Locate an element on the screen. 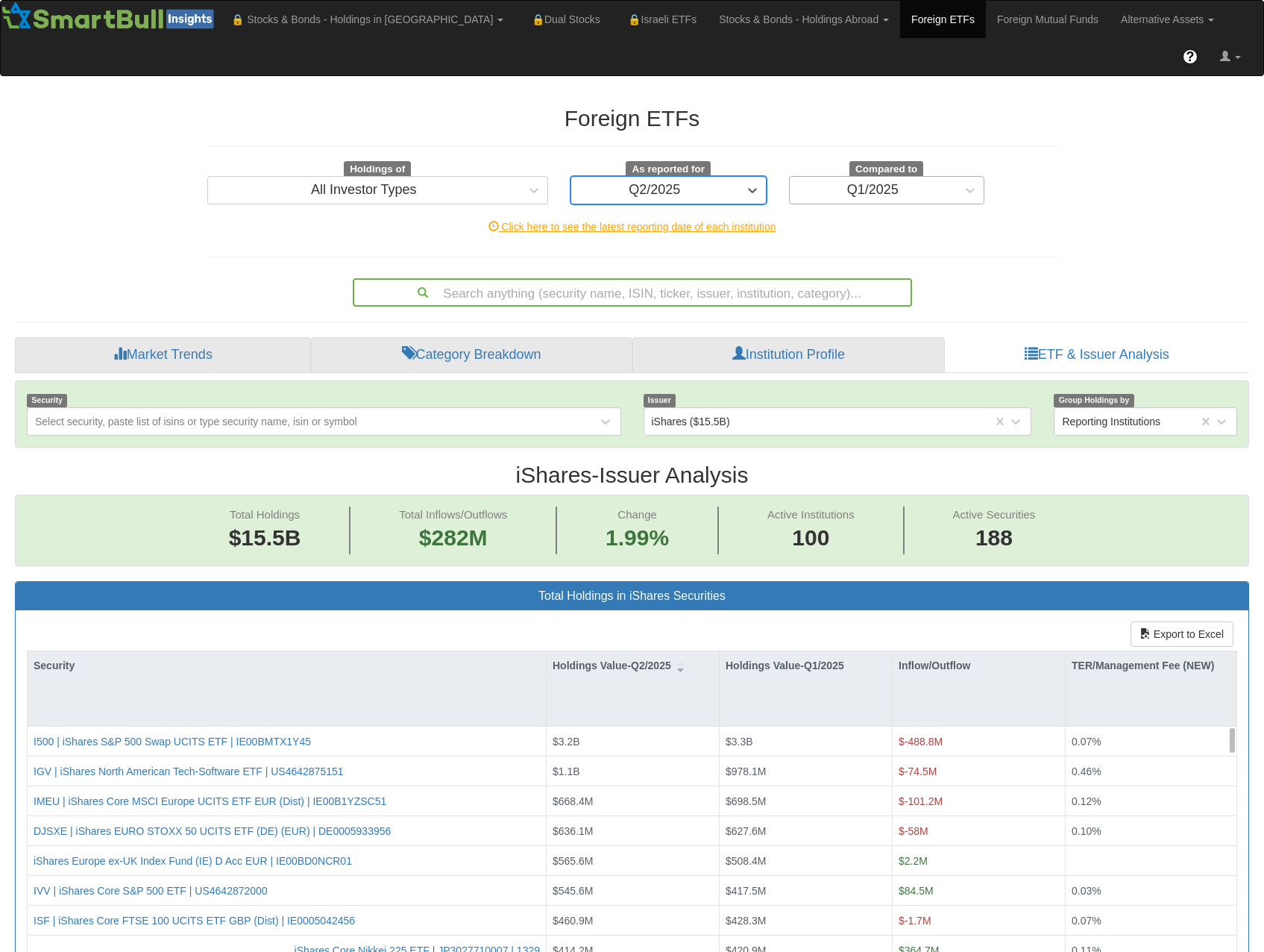 The height and width of the screenshot is (952, 1264). div: Click here to see the latest reporting date of each institution is located at coordinates (633, 226).